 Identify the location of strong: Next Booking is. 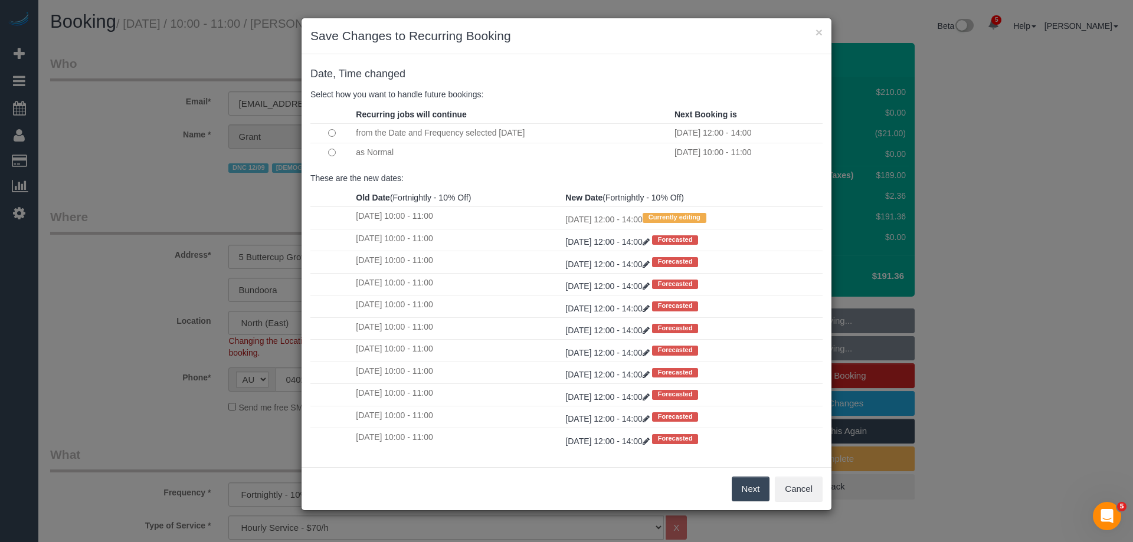
(706, 114).